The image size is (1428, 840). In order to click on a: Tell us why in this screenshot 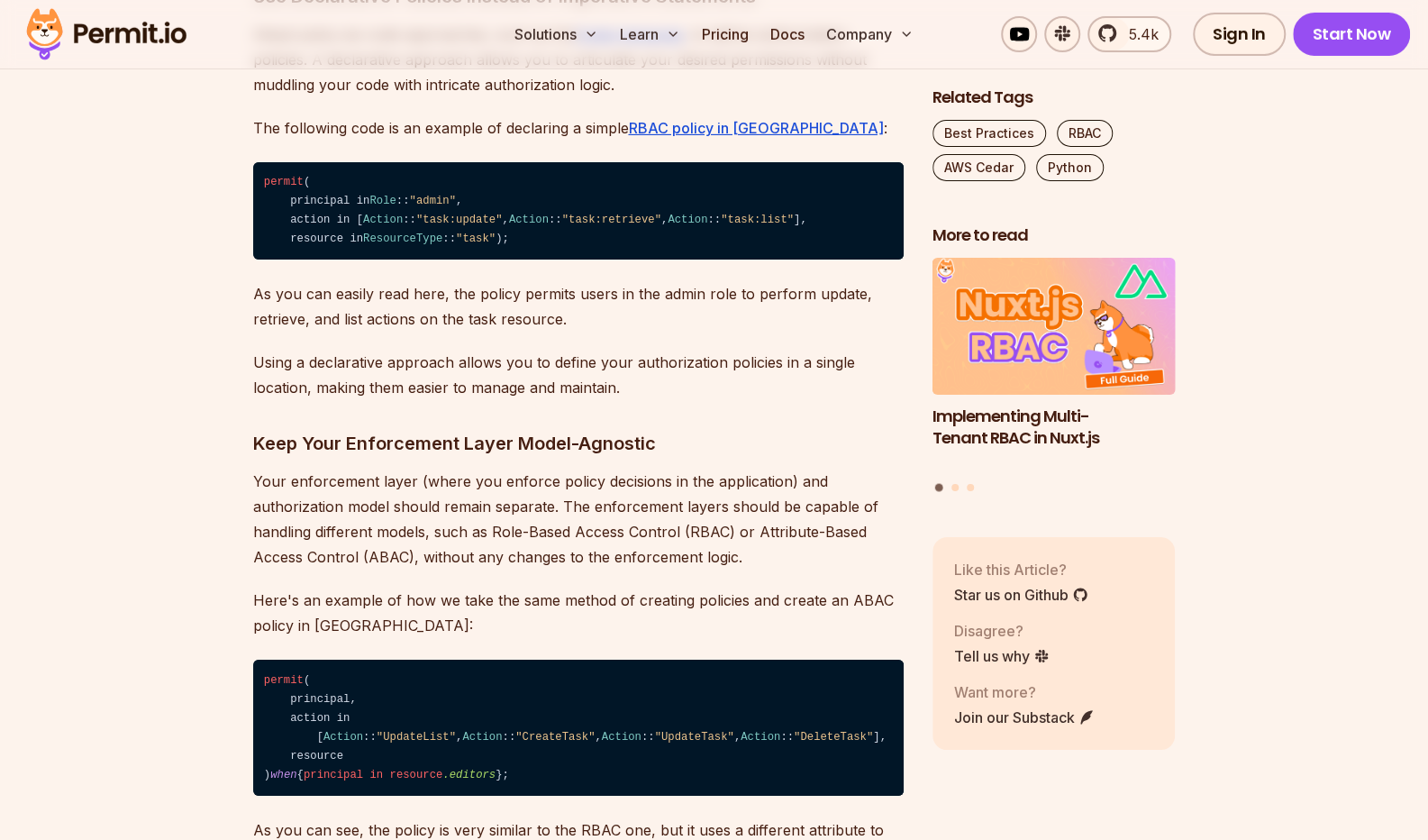, I will do `click(1002, 655)`.